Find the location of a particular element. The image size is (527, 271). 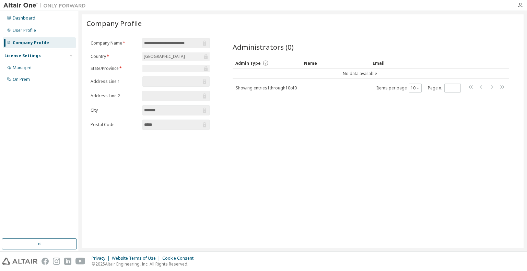

label: Address Line 1 is located at coordinates (114, 82).